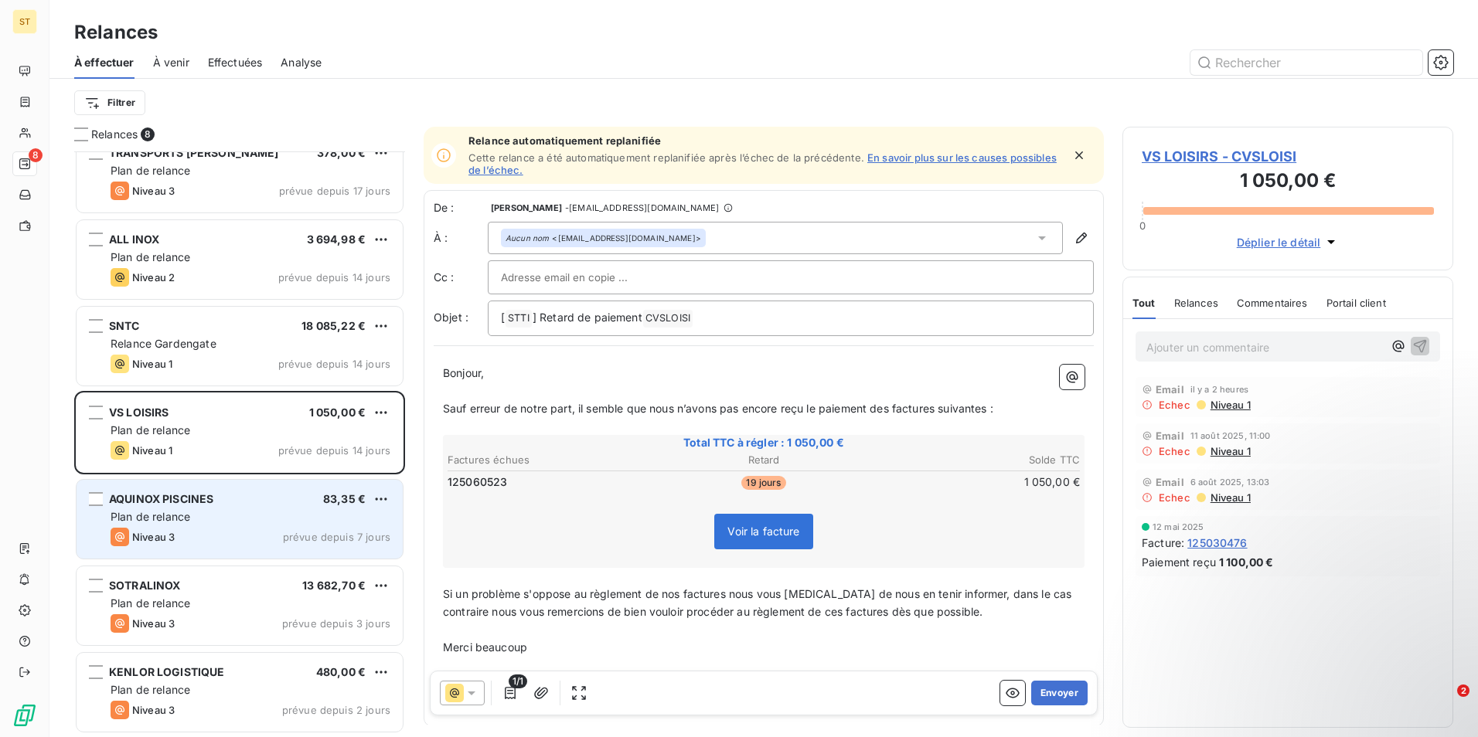 The width and height of the screenshot is (1478, 737). Describe the element at coordinates (519, 318) in the screenshot. I see `span: STTI` at that location.